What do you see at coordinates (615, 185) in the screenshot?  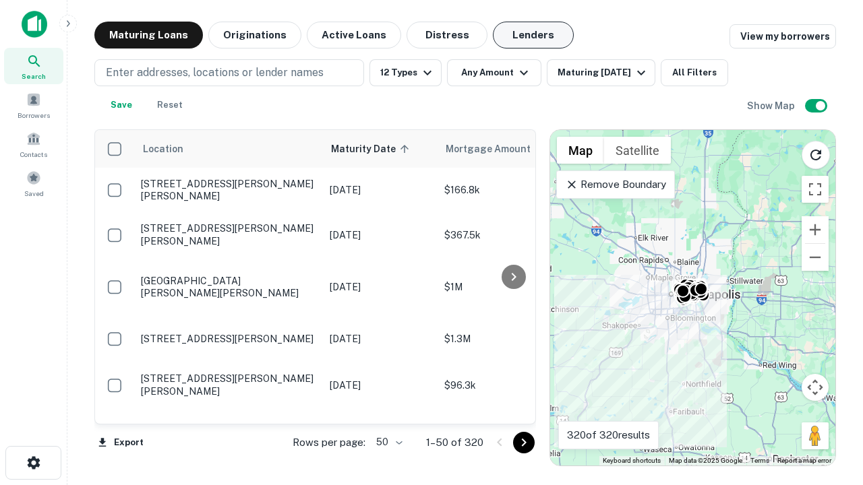 I see `p: Remove Boundary` at bounding box center [615, 185].